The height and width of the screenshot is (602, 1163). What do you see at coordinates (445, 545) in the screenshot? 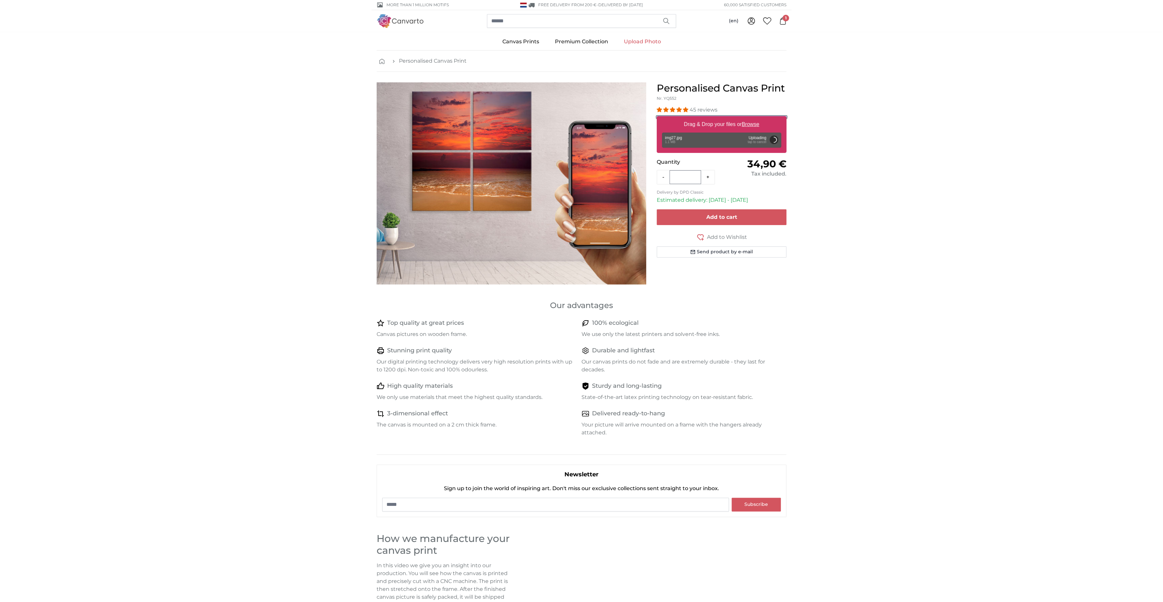
I see `h2: How we manufacture your canvas print` at bounding box center [445, 545].